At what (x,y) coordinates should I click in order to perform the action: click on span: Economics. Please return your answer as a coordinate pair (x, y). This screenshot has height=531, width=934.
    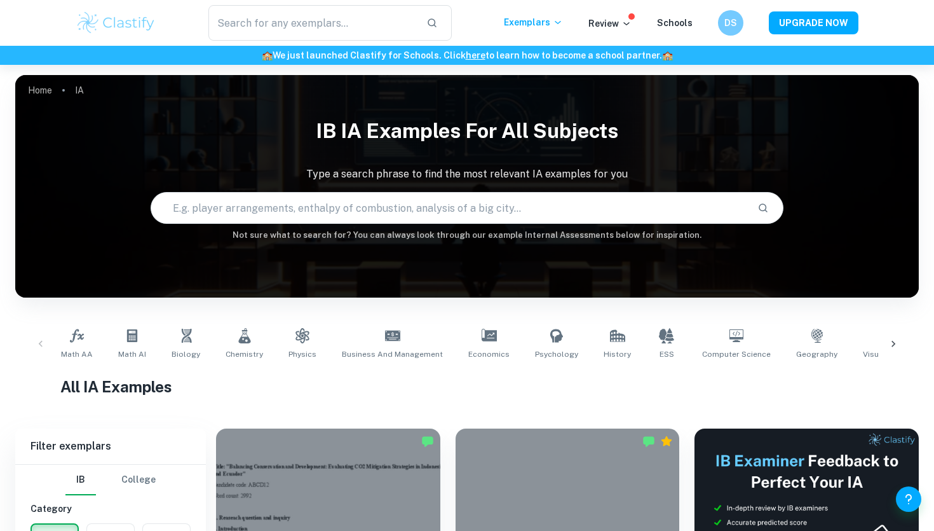
    Looking at the image, I should click on (489, 354).